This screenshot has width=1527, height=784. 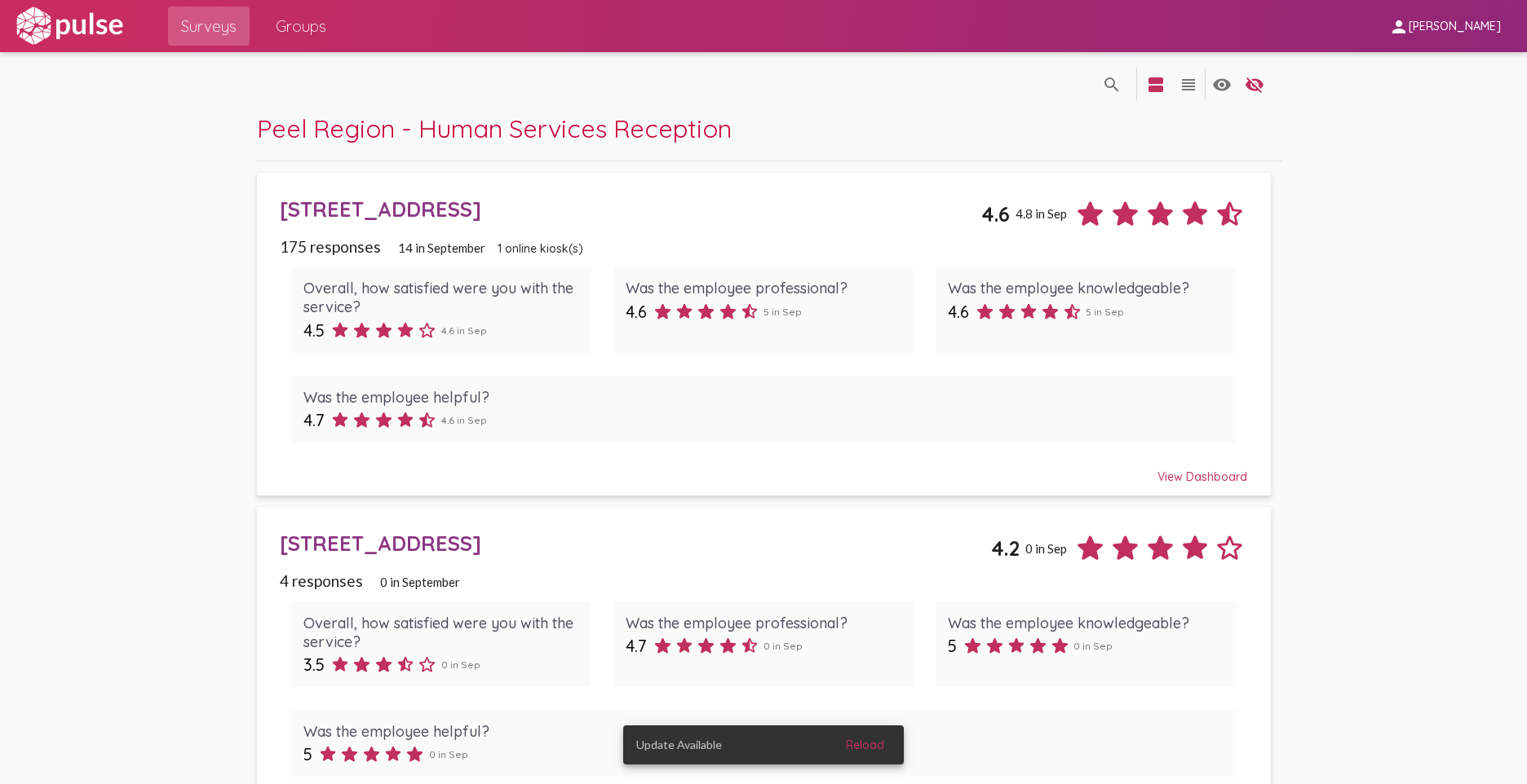 What do you see at coordinates (314, 330) in the screenshot?
I see `span: 4.5` at bounding box center [314, 330].